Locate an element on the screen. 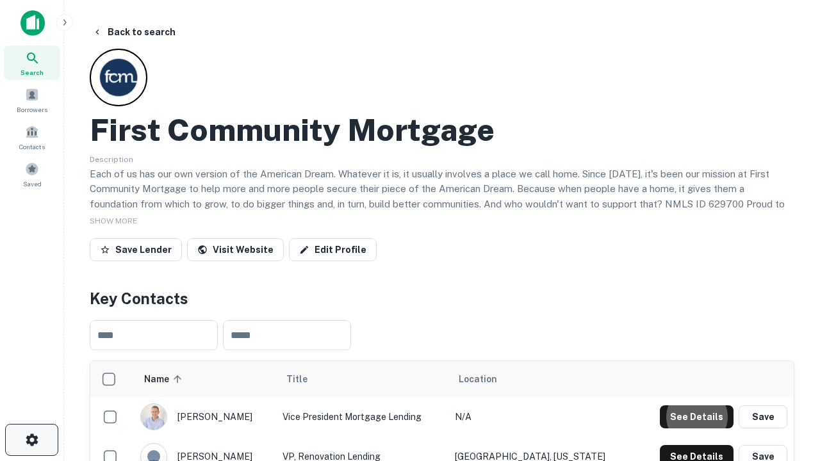 Image resolution: width=820 pixels, height=461 pixels. button: Save Lender is located at coordinates (136, 250).